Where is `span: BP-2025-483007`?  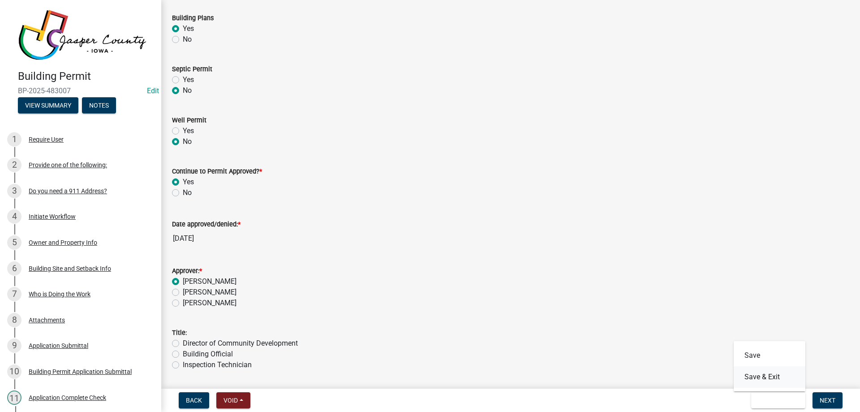
span: BP-2025-483007 is located at coordinates (81, 90).